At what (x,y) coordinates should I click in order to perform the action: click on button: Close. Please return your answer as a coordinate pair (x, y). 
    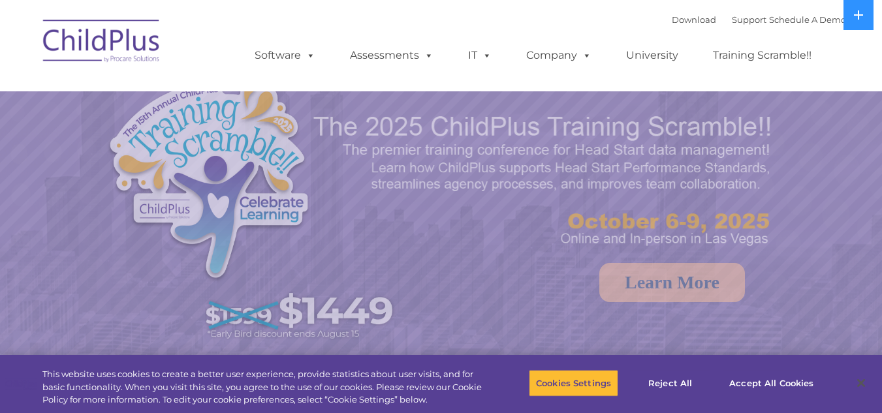
    Looking at the image, I should click on (861, 383).